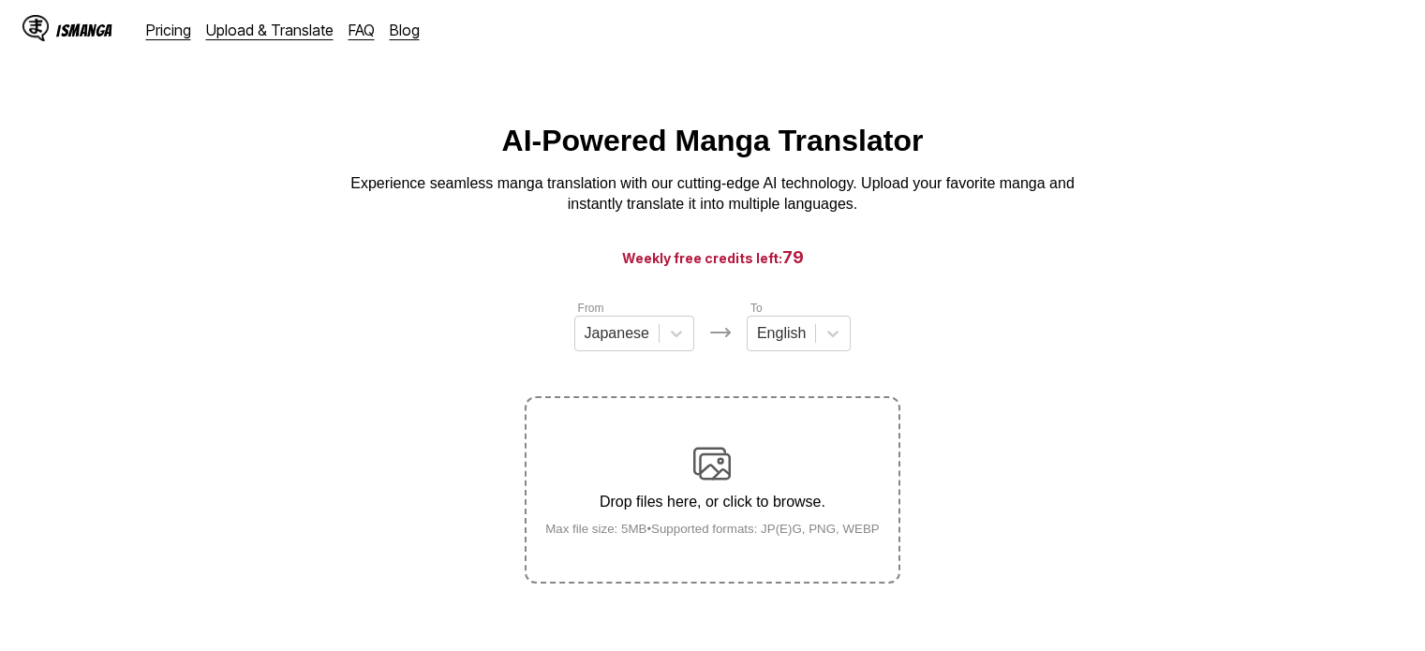  I want to click on span: 79, so click(793, 257).